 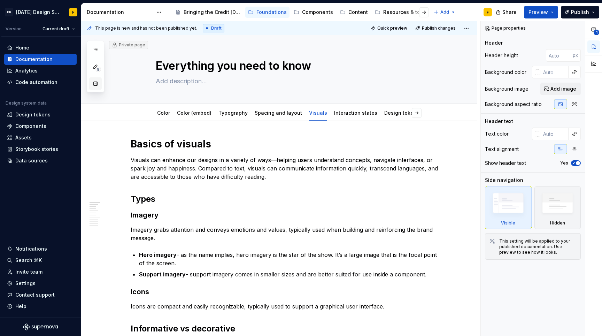 What do you see at coordinates (354, 12) in the screenshot?
I see `a: Content` at bounding box center [354, 12].